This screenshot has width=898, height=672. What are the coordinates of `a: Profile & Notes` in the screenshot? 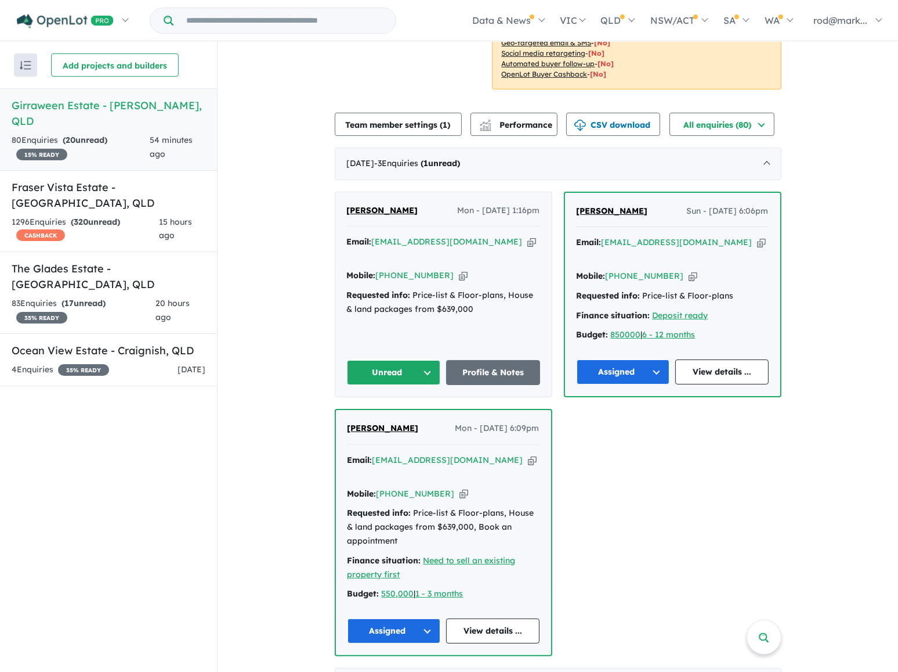 It's located at (493, 372).